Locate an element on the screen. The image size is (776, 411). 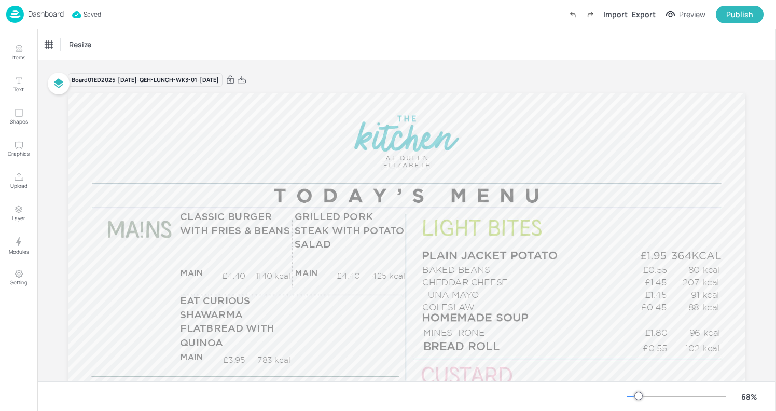
span: £0.45 is located at coordinates (654, 307).